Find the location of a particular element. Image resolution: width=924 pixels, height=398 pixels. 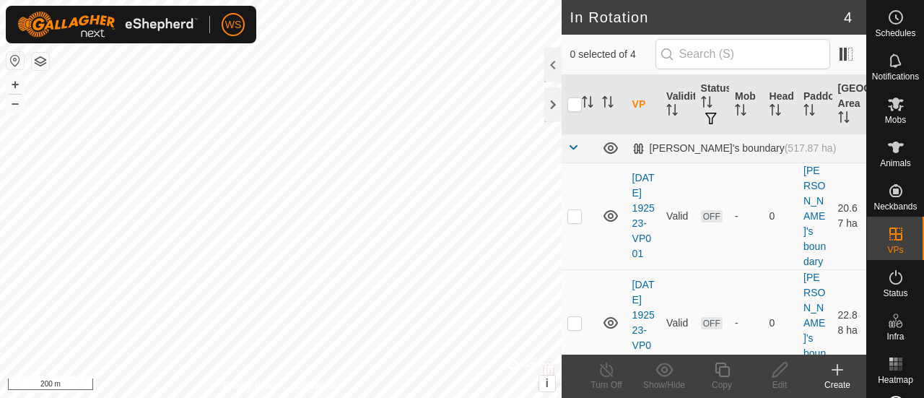

span: Status is located at coordinates (895, 293).